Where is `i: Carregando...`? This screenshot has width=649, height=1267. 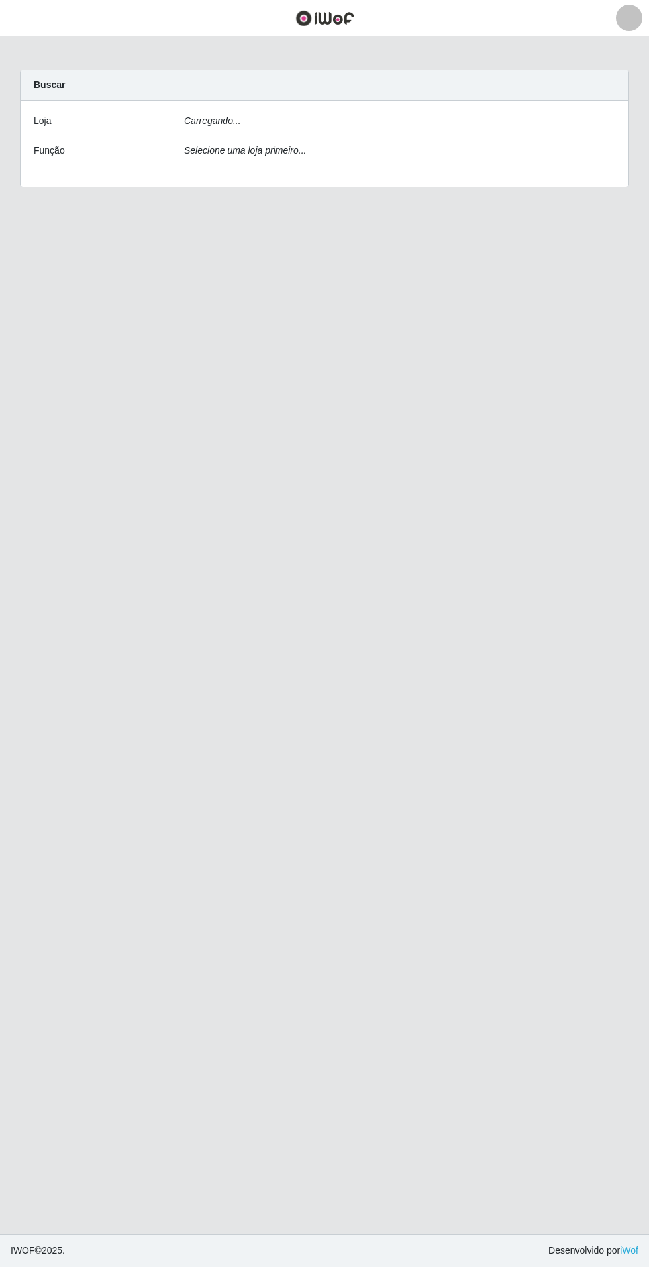 i: Carregando... is located at coordinates (213, 121).